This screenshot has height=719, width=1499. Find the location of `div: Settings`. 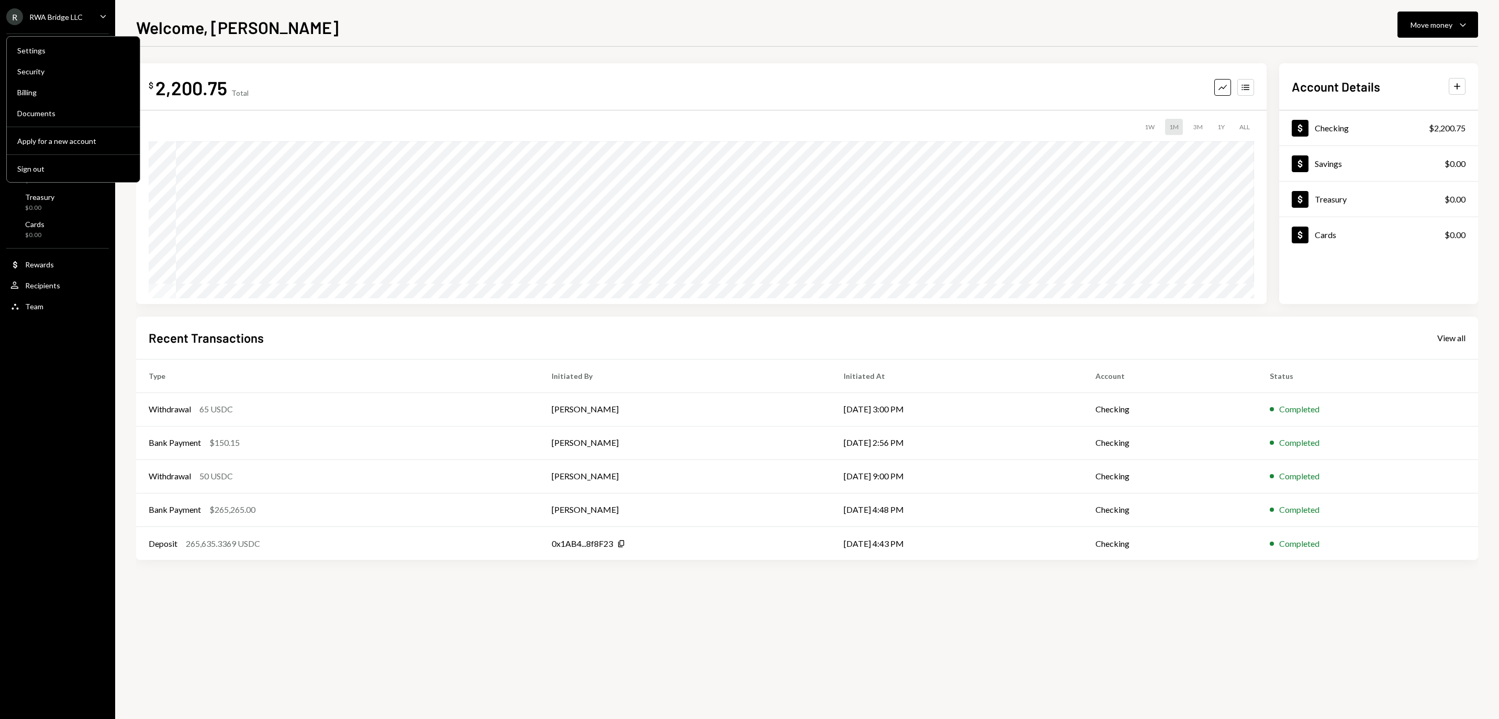

div: Settings is located at coordinates (73, 50).